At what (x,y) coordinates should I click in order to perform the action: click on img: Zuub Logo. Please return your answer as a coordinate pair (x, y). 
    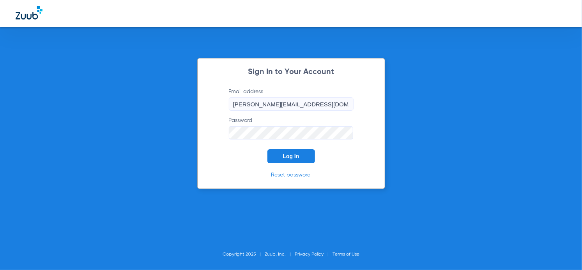
    Looking at the image, I should click on (29, 12).